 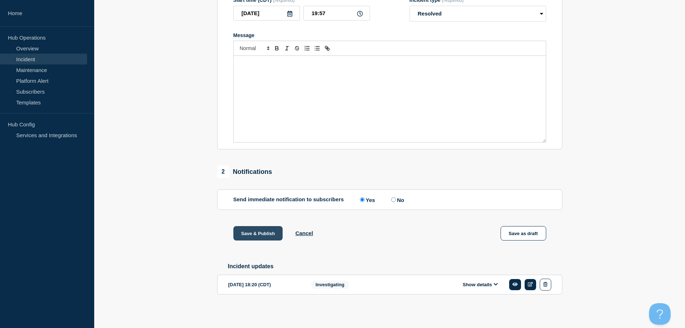 What do you see at coordinates (362, 199) in the screenshot?
I see `input: Yes` at bounding box center [362, 199].